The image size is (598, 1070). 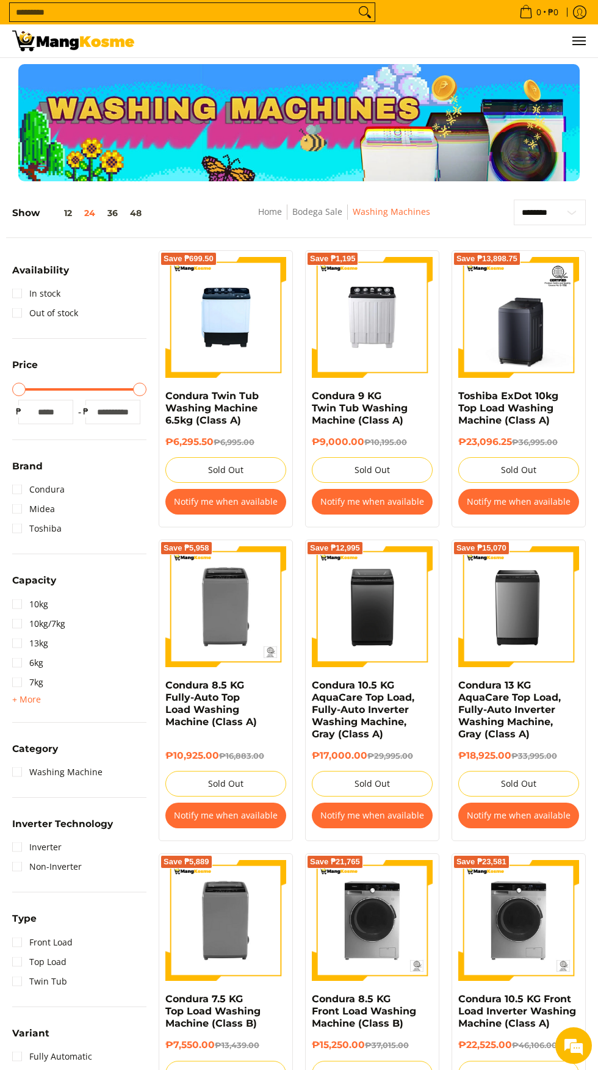 What do you see at coordinates (335, 548) in the screenshot?
I see `span: Save ₱12,995` at bounding box center [335, 548].